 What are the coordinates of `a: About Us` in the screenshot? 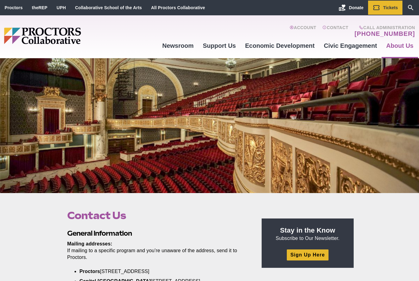 It's located at (400, 46).